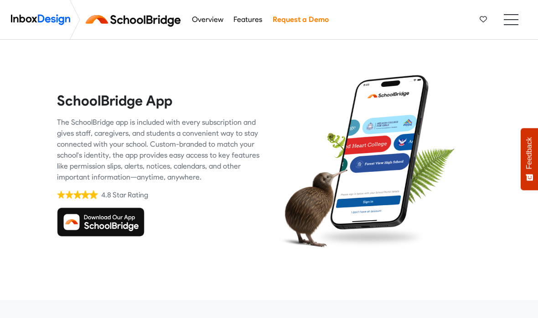 The height and width of the screenshot is (318, 538). I want to click on img: phone.png, so click(379, 152).